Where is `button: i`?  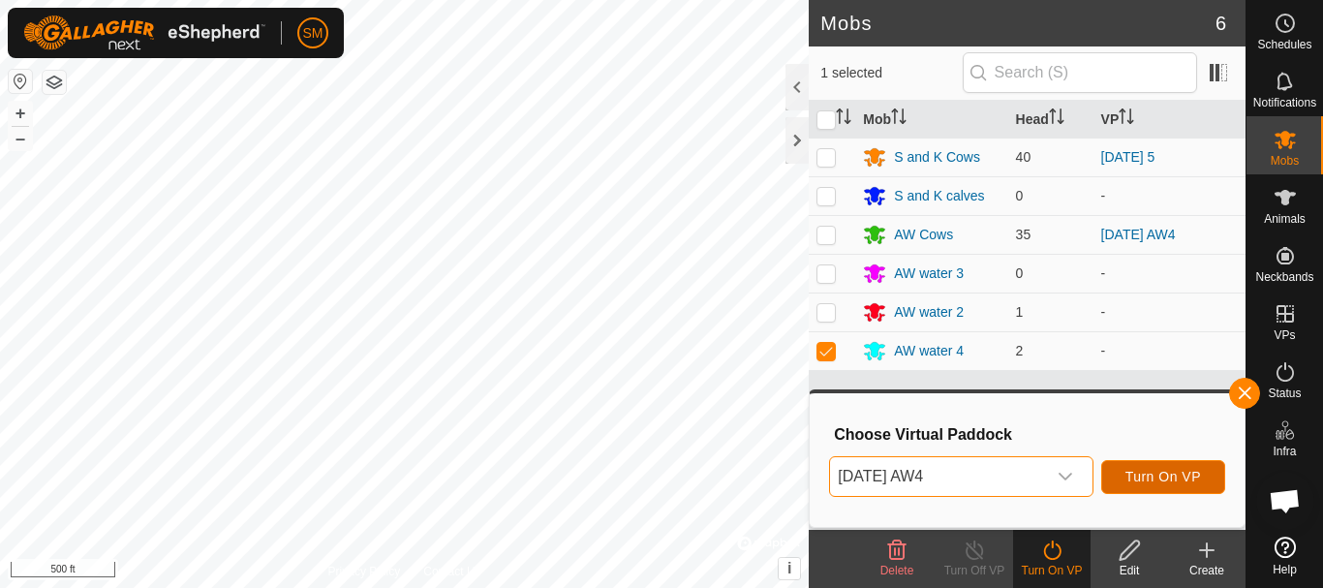
button: i is located at coordinates (789, 568).